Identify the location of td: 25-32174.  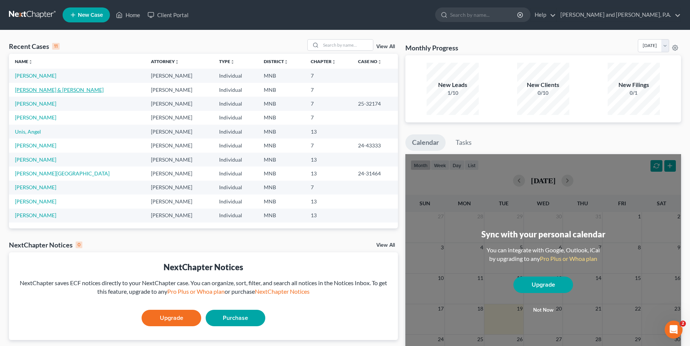
(375, 103).